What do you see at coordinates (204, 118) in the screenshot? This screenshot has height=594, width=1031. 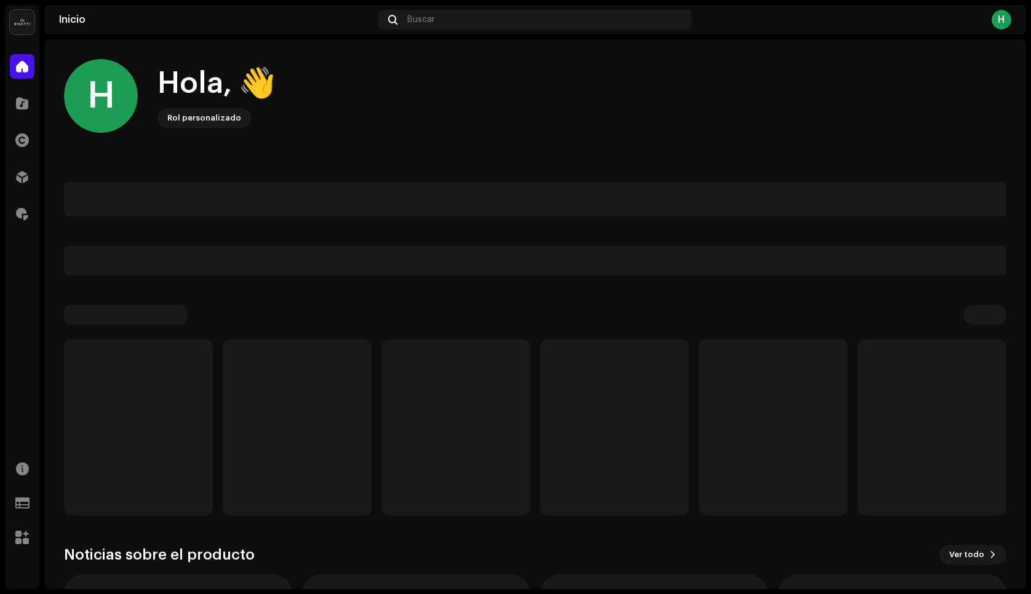 I see `div: Rol personalizado` at bounding box center [204, 118].